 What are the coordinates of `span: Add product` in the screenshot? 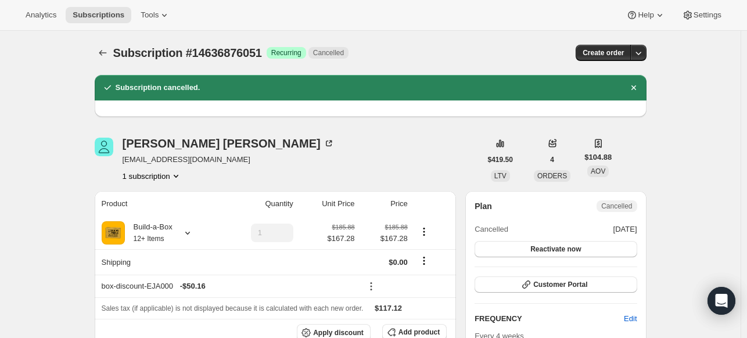 It's located at (419, 332).